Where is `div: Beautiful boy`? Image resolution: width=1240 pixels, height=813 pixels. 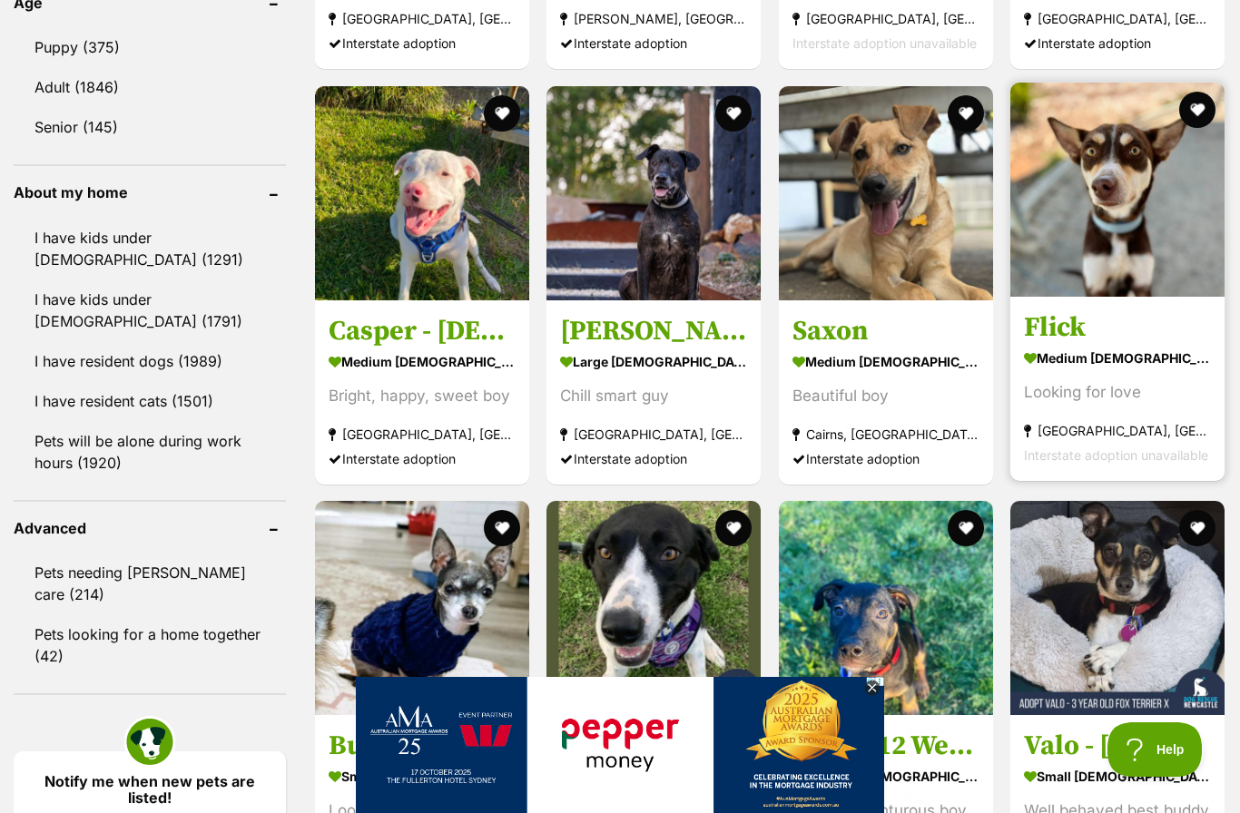
div: Beautiful boy is located at coordinates (886, 395).